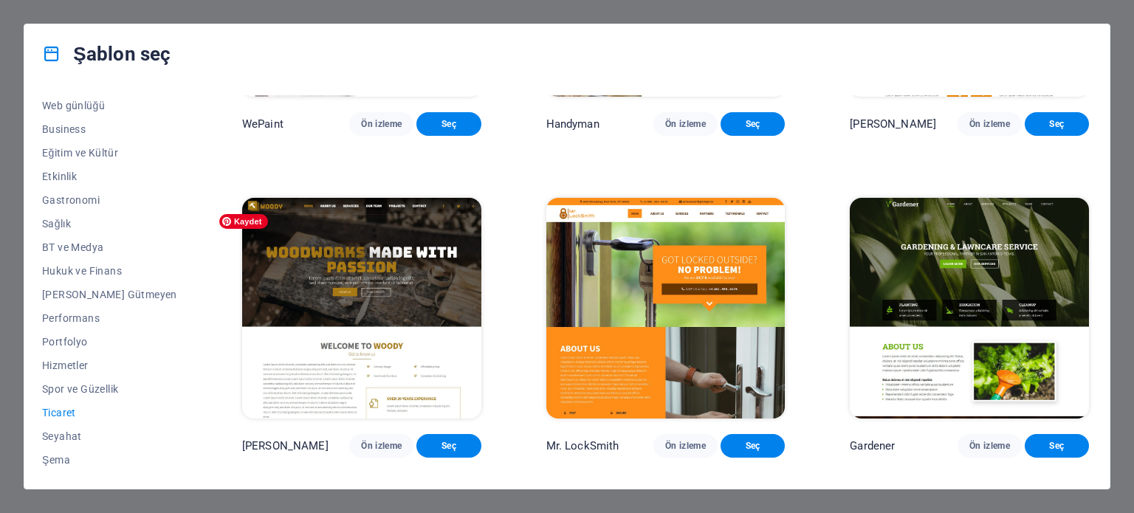  What do you see at coordinates (109, 342) in the screenshot?
I see `span: Portfolyo` at bounding box center [109, 342].